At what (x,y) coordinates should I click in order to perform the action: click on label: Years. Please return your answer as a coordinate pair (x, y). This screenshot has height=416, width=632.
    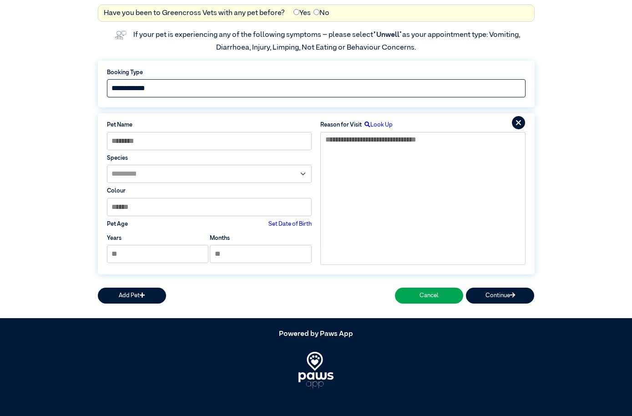
    Looking at the image, I should click on (114, 238).